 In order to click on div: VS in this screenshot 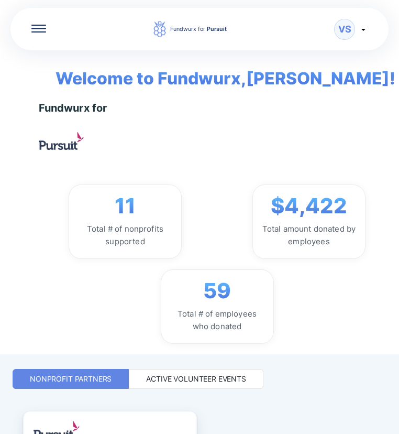, I will do `click(345, 29)`.